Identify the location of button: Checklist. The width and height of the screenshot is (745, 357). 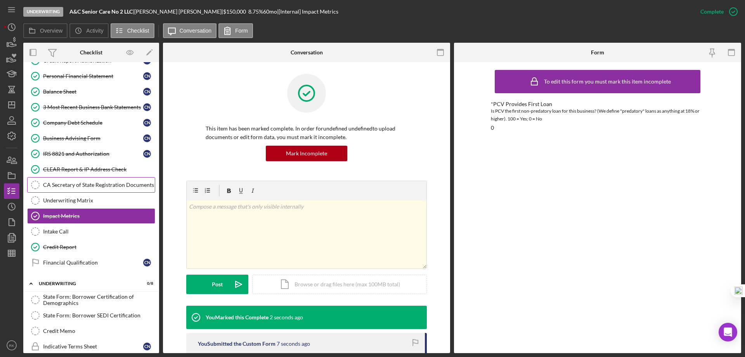
(132, 31).